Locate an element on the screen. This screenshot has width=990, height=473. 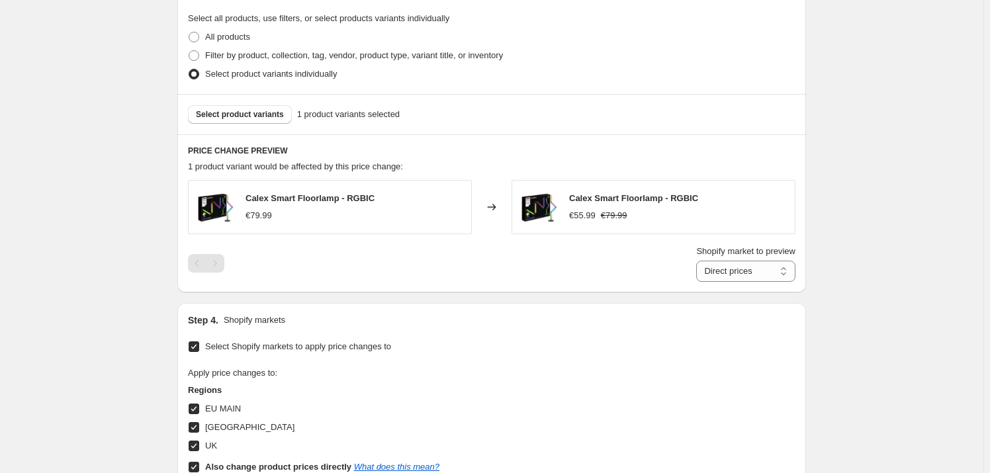
span: All products is located at coordinates (228, 36).